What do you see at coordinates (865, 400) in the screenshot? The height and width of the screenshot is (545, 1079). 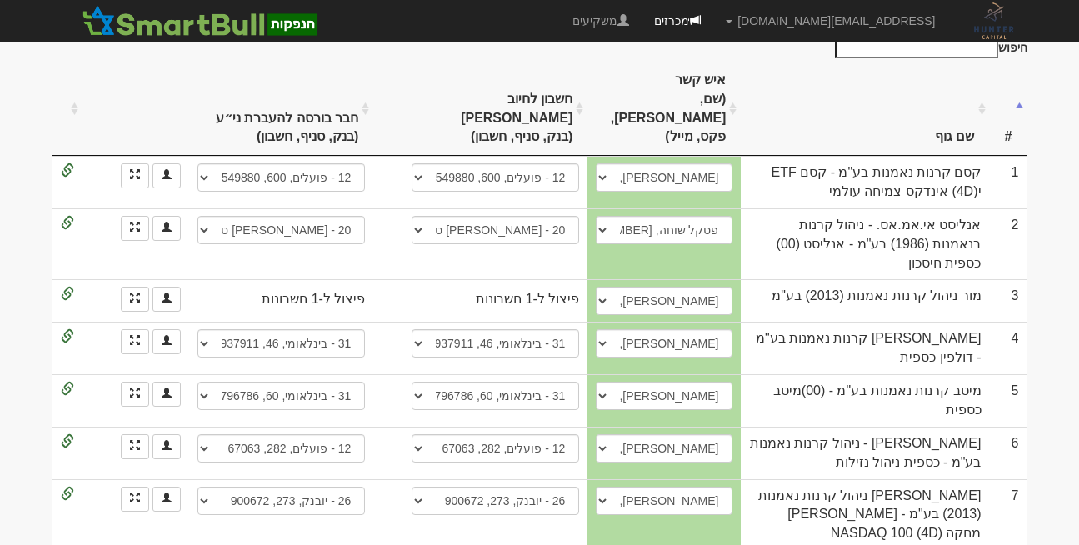 I see `td: מיטב קרנות נאמנות בע"מ - (00)מיטב כספית` at bounding box center [865, 400].